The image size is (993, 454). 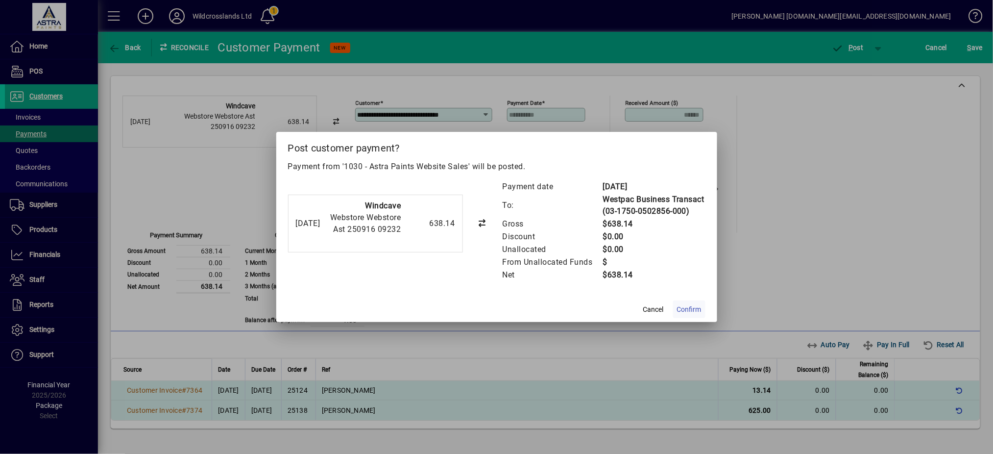 I want to click on span: Cancel, so click(x=654, y=309).